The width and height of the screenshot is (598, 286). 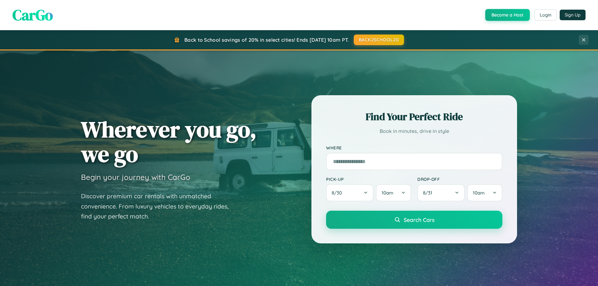 What do you see at coordinates (415, 148) in the screenshot?
I see `label: Where` at bounding box center [415, 148].